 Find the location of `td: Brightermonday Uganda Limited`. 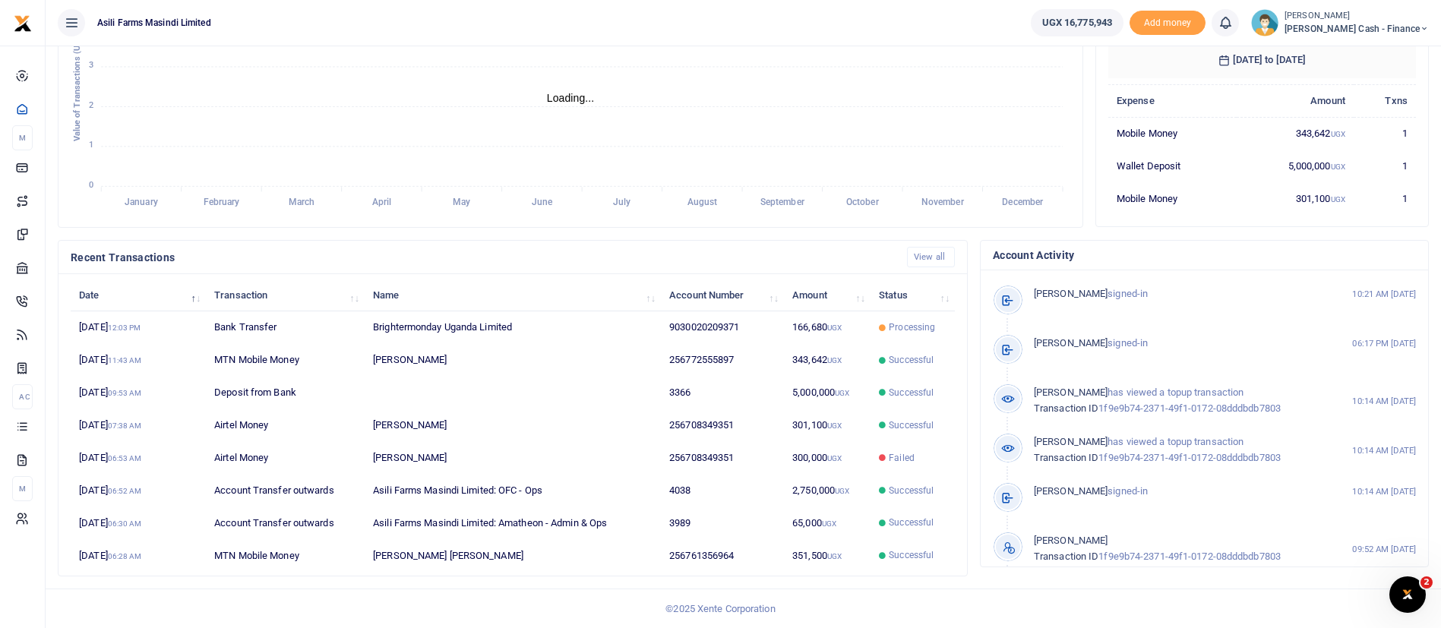

td: Brightermonday Uganda Limited is located at coordinates (513, 327).